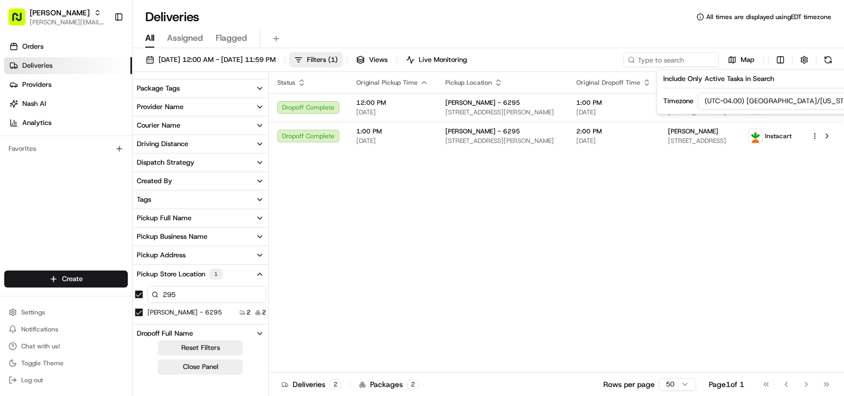 This screenshot has height=396, width=844. Describe the element at coordinates (46, 159) in the screenshot. I see `a: 📗Knowledge Base` at that location.